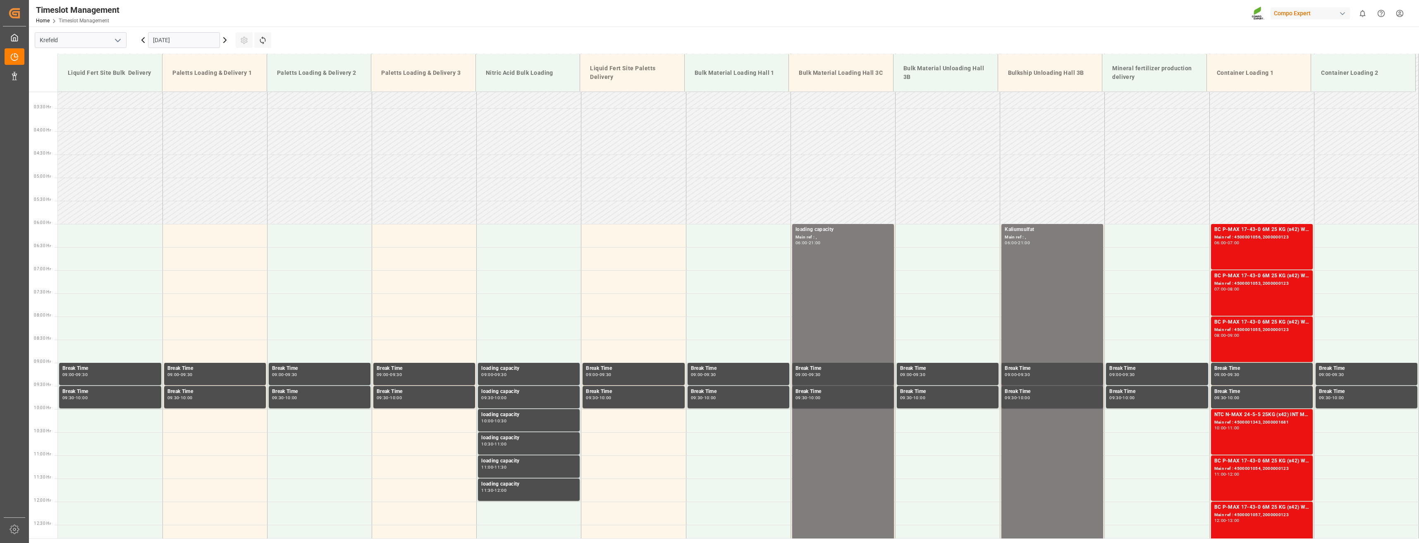  I want to click on div: Bulkship Unloading Hall 3B, so click(1050, 73).